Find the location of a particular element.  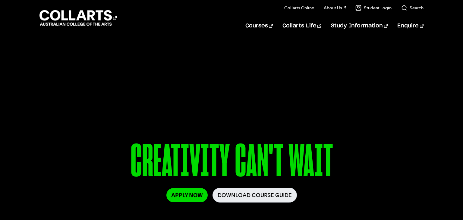

a: Search is located at coordinates (413, 8).